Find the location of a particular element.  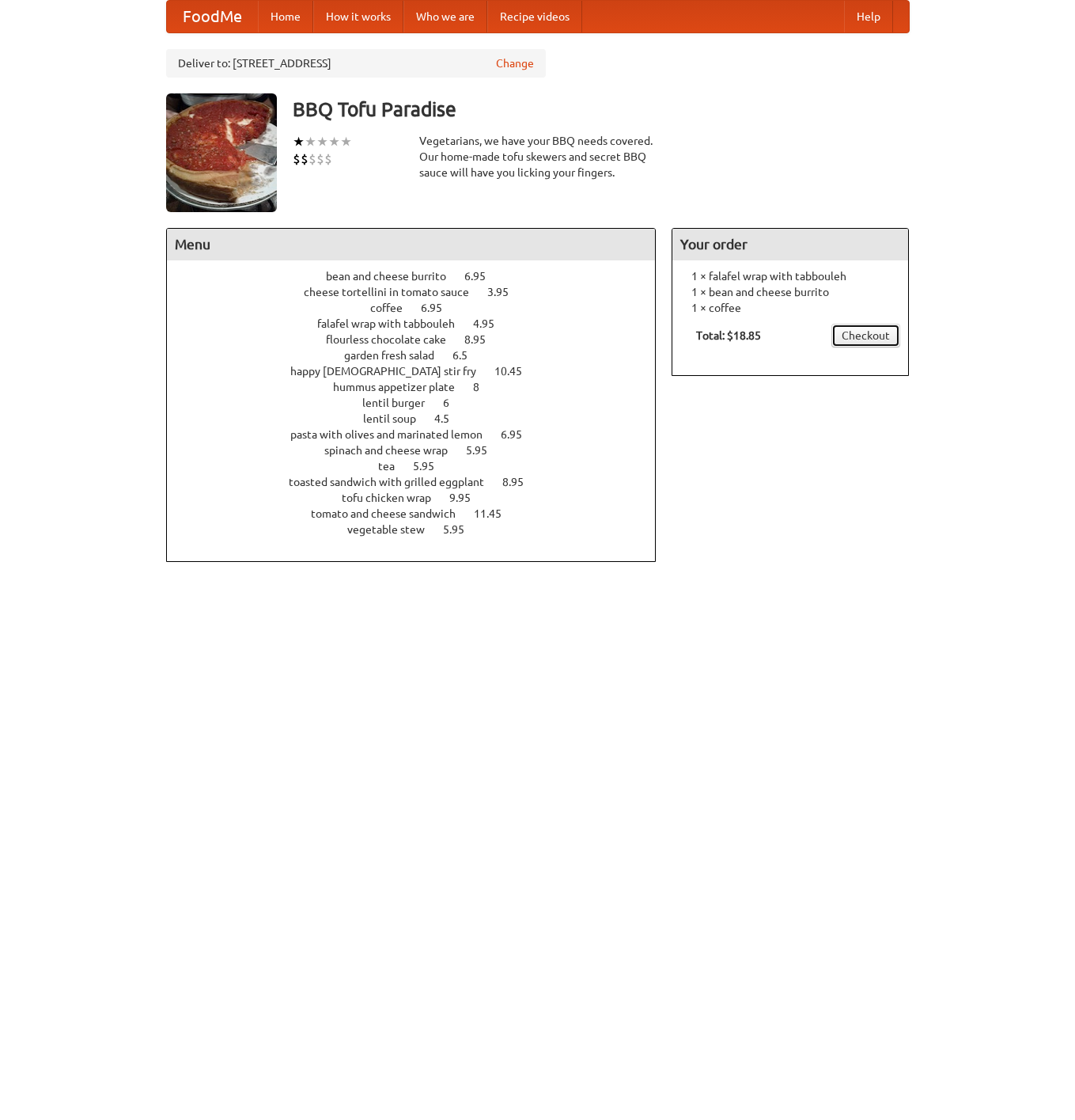

a: Home is located at coordinates (285, 17).